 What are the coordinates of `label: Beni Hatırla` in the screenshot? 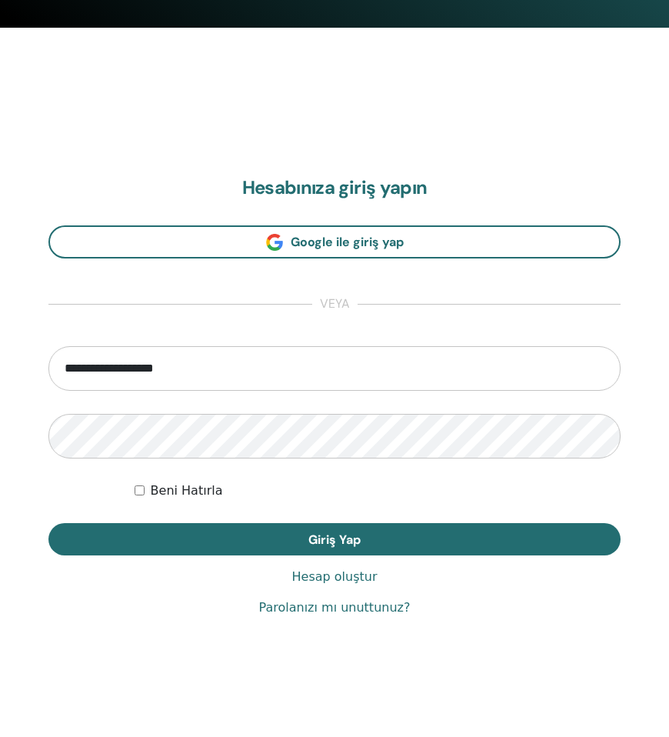 It's located at (187, 491).